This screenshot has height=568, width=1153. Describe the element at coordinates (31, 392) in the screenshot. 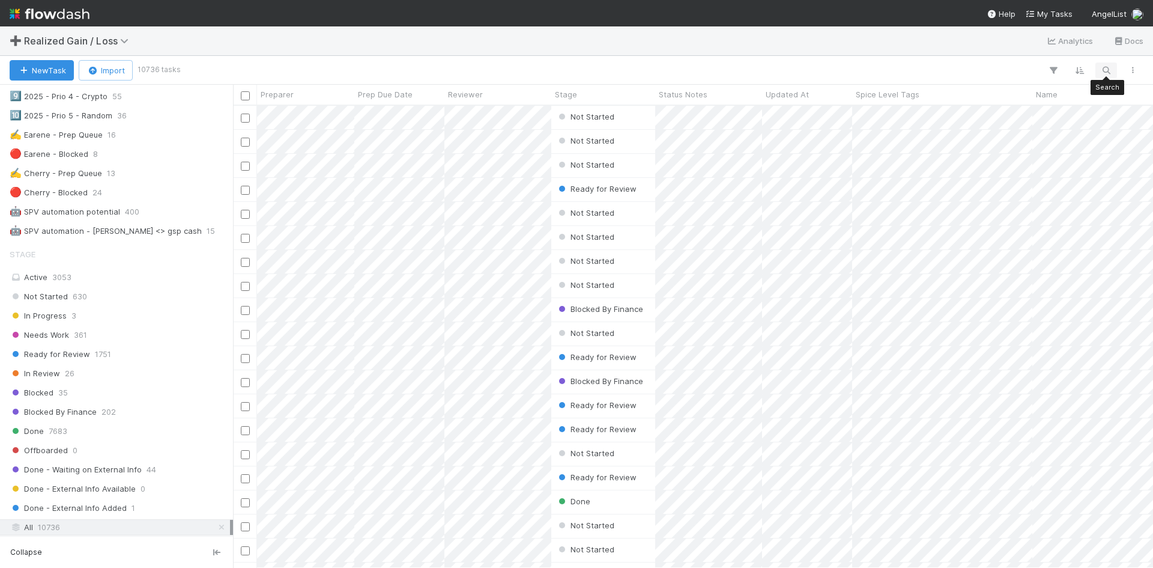

I see `span: Blocked` at that location.